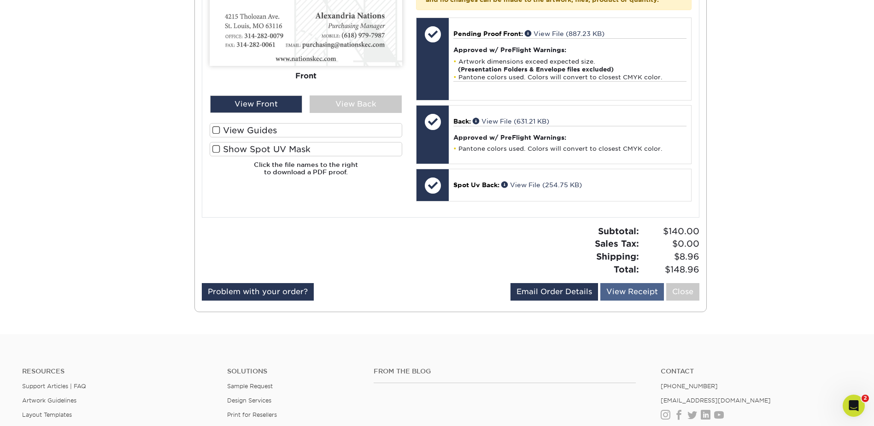 The image size is (874, 426). I want to click on div: View Front, so click(256, 104).